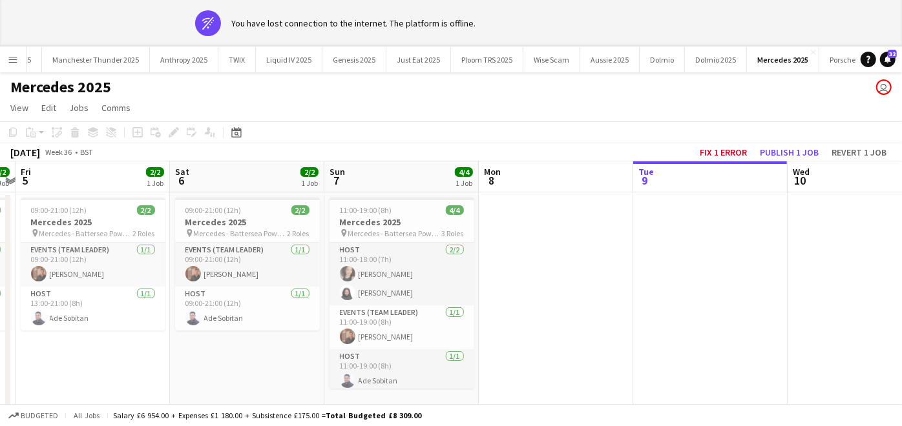 The image size is (902, 426). What do you see at coordinates (247, 309) in the screenshot?
I see `app-card-role: Host1/109:00-21:00 (12h)Ade Sobitan` at bounding box center [247, 309].